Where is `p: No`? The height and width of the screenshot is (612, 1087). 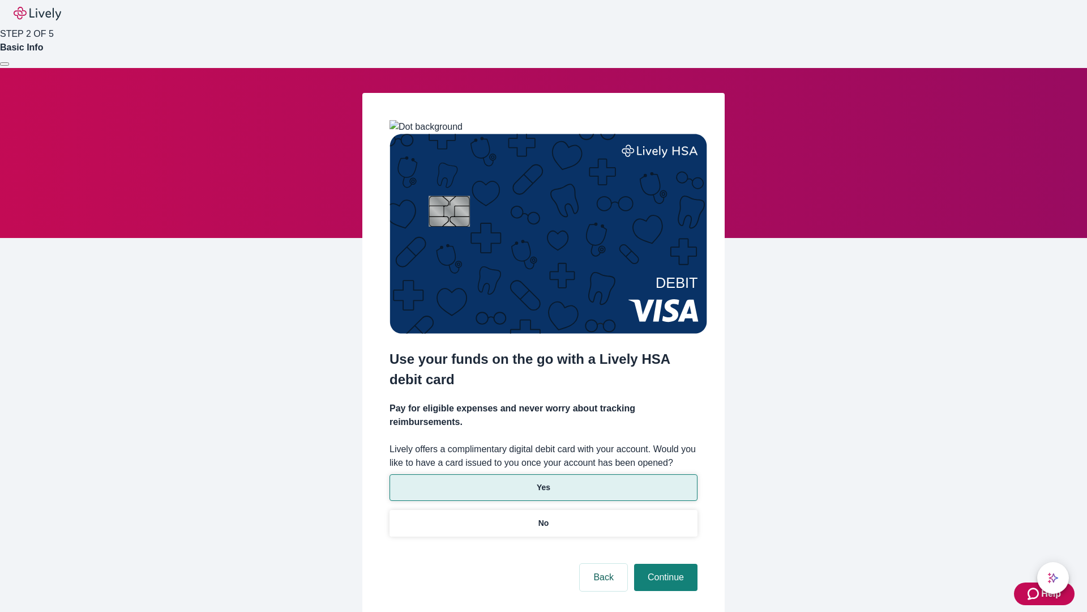 p: No is located at coordinates (544, 523).